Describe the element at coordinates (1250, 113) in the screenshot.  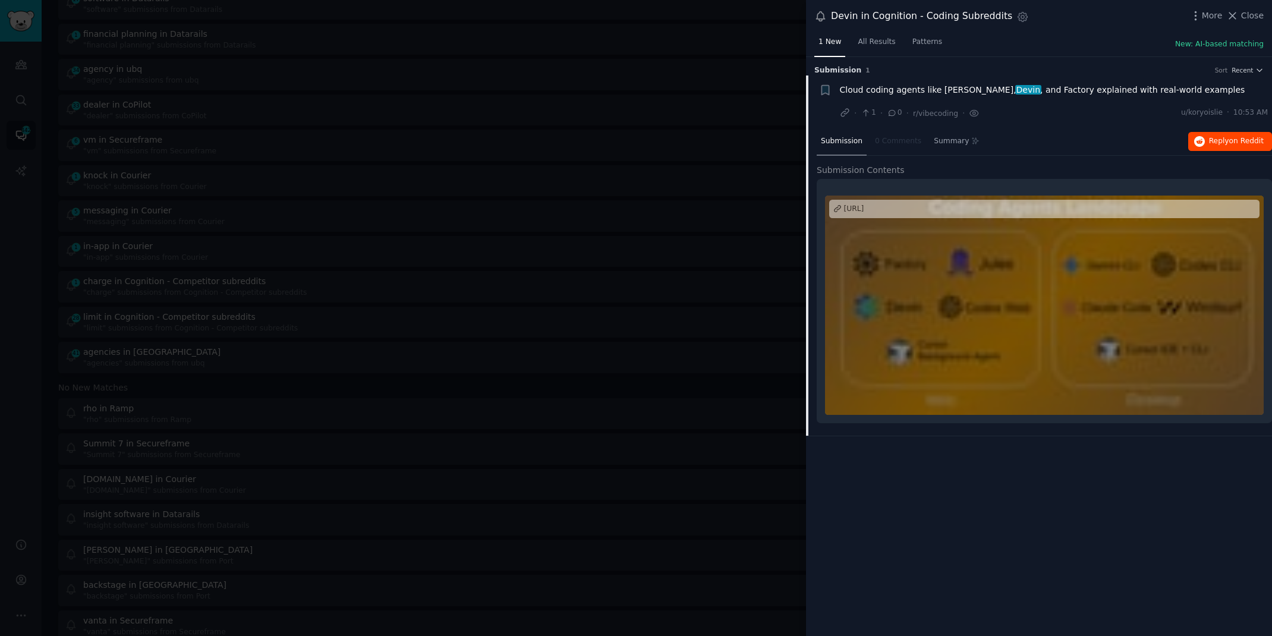
I see `span: 10:53 AM` at that location.